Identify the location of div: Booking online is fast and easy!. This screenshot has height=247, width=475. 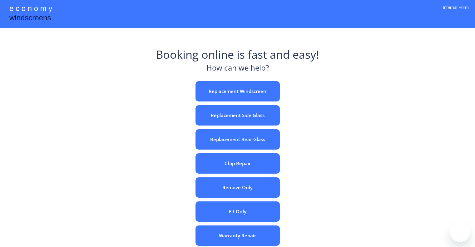
(237, 55).